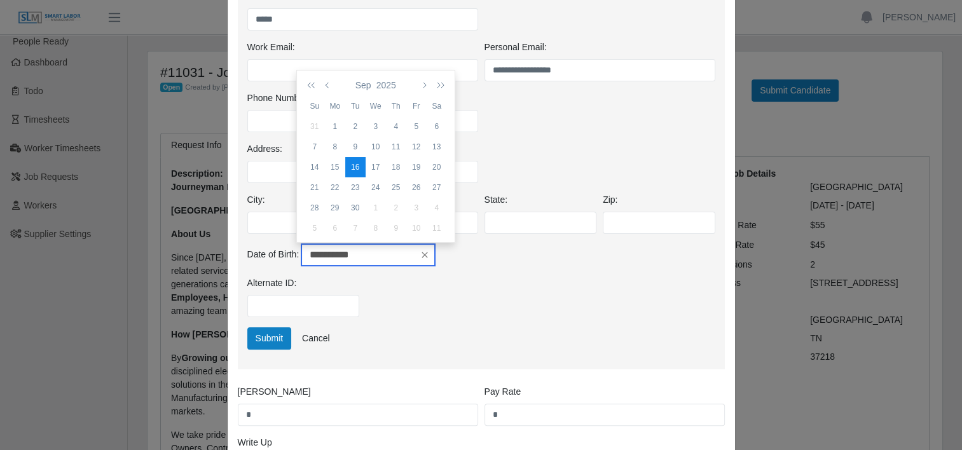 The height and width of the screenshot is (450, 962). What do you see at coordinates (396, 208) in the screenshot?
I see `td: 2025-10-02` at bounding box center [396, 208].